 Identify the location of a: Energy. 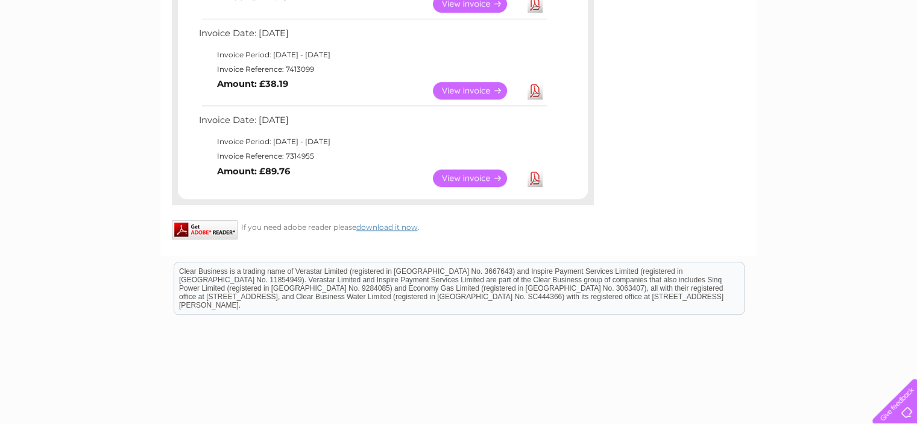
(749, 55).